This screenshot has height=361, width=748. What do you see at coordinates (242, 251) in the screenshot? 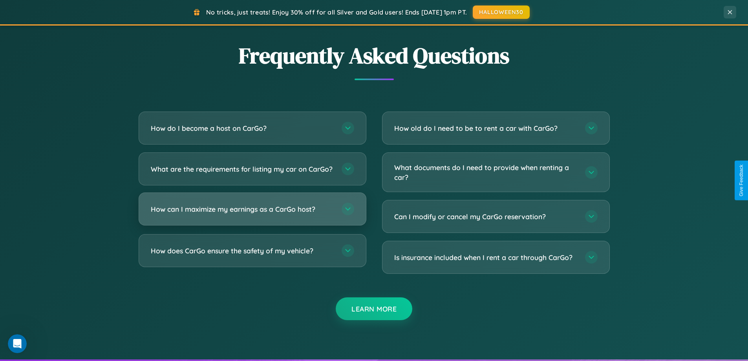
I see `h3: How does CarGo ensure the safety of my vehicle?` at bounding box center [242, 251].